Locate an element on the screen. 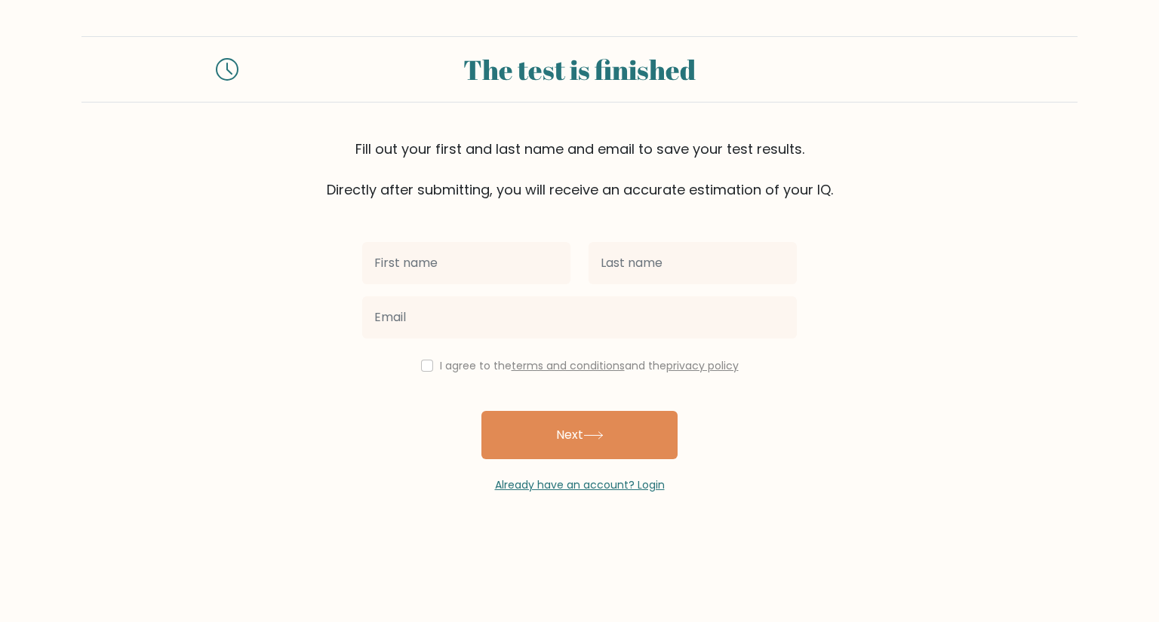 This screenshot has width=1159, height=622. label: I agree to the and the is located at coordinates (589, 366).